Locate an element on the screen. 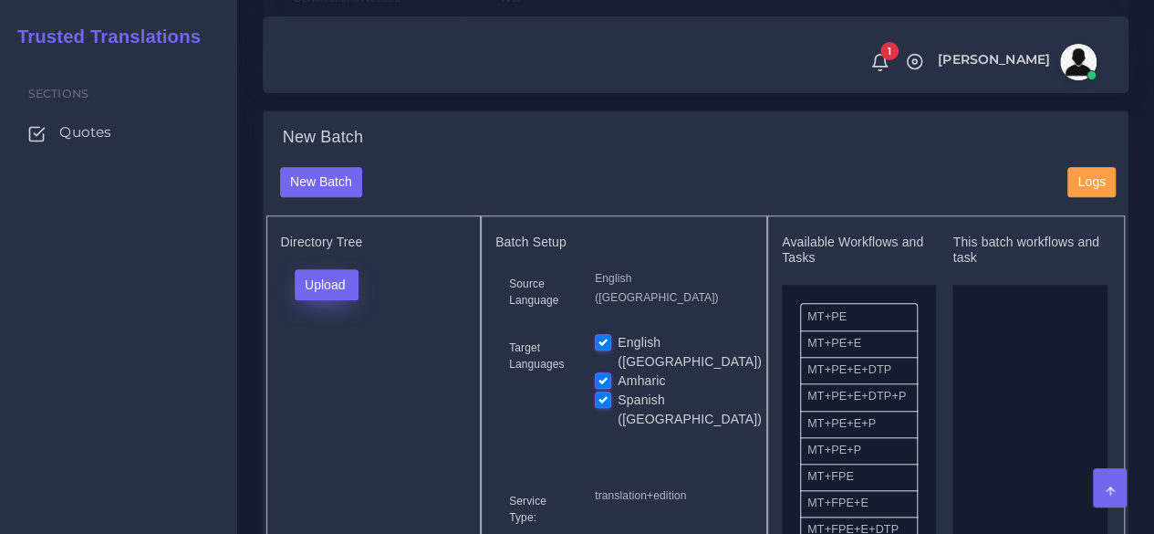  a: New Batch is located at coordinates (321, 181).